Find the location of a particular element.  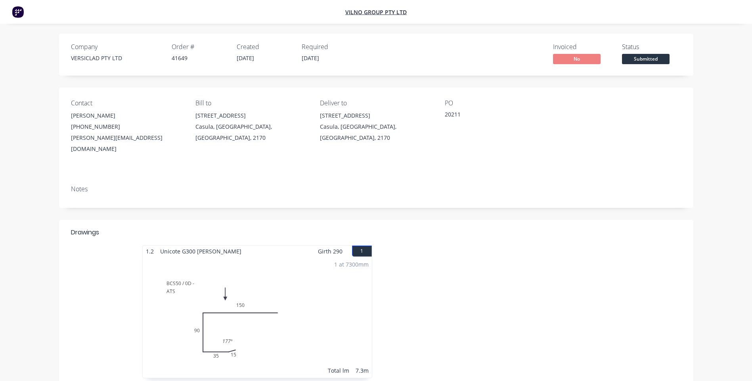

div: Order # is located at coordinates (199, 47).